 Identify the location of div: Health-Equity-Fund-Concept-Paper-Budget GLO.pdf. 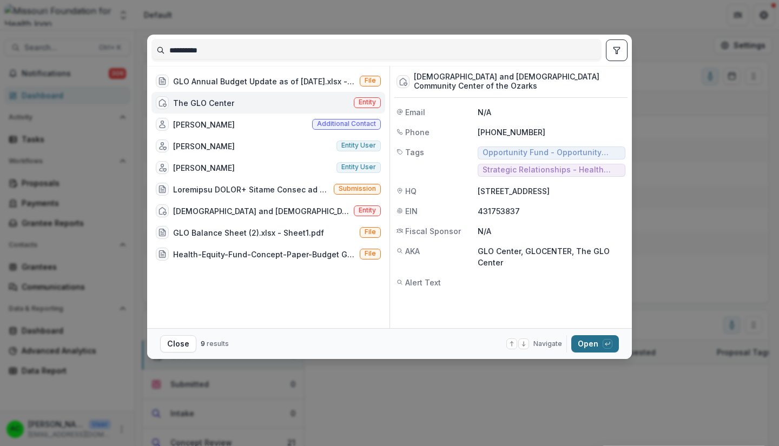
(264, 254).